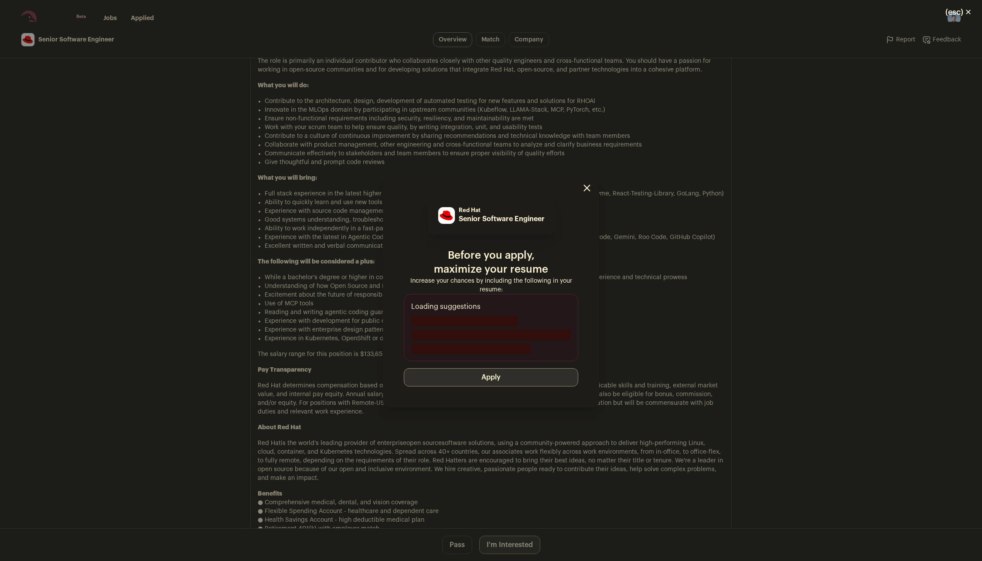  I want to click on div: Loading suggestions, so click(491, 327).